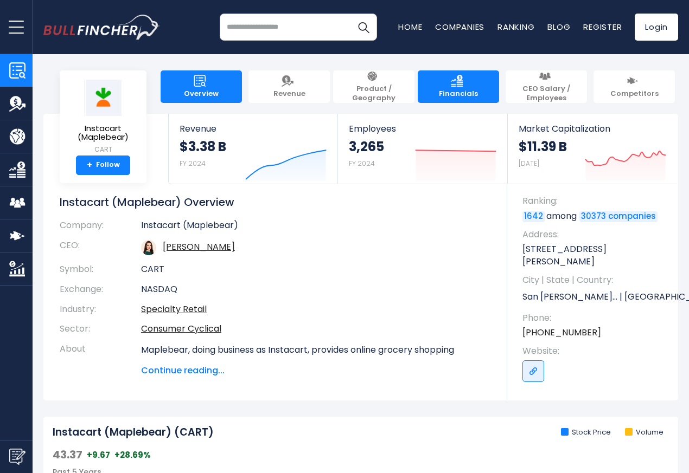 Image resolution: width=689 pixels, height=473 pixels. What do you see at coordinates (316, 371) in the screenshot?
I see `span: Continue reading...` at bounding box center [316, 371].